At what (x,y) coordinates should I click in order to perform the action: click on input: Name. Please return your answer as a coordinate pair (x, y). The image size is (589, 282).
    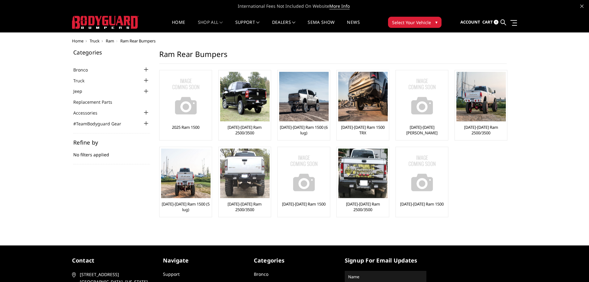
    Looking at the image, I should click on (386, 276).